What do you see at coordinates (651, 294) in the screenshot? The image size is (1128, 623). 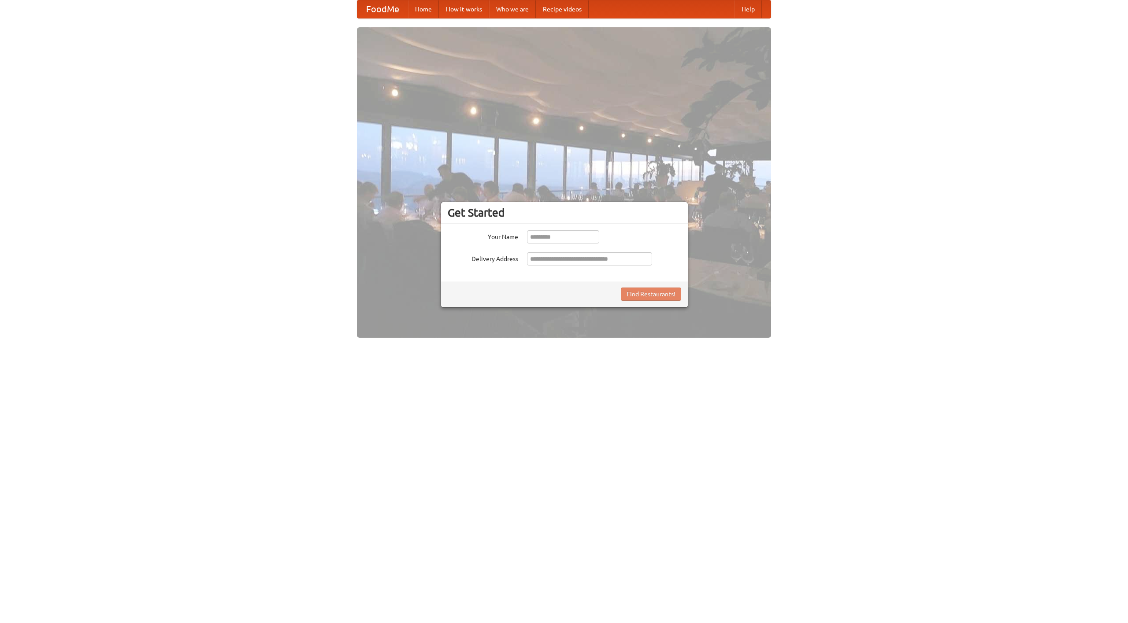 I see `button: Find Restaurants!` at bounding box center [651, 294].